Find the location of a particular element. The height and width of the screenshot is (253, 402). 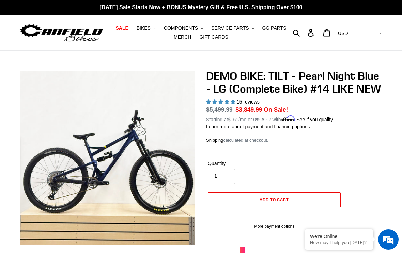

h1: DEMO BIKE: TILT - Pearl Night Blue - LG (Complete Bike) #14 LIKE NEW is located at coordinates (295, 82).